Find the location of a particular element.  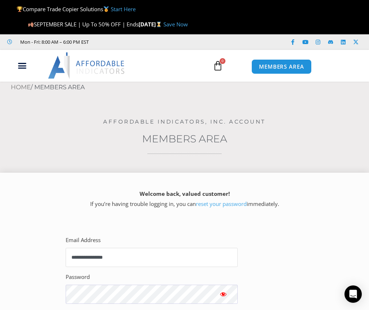

span: Mon - Fri: 8:00 AM – 6:00 PM EST is located at coordinates (53, 42).